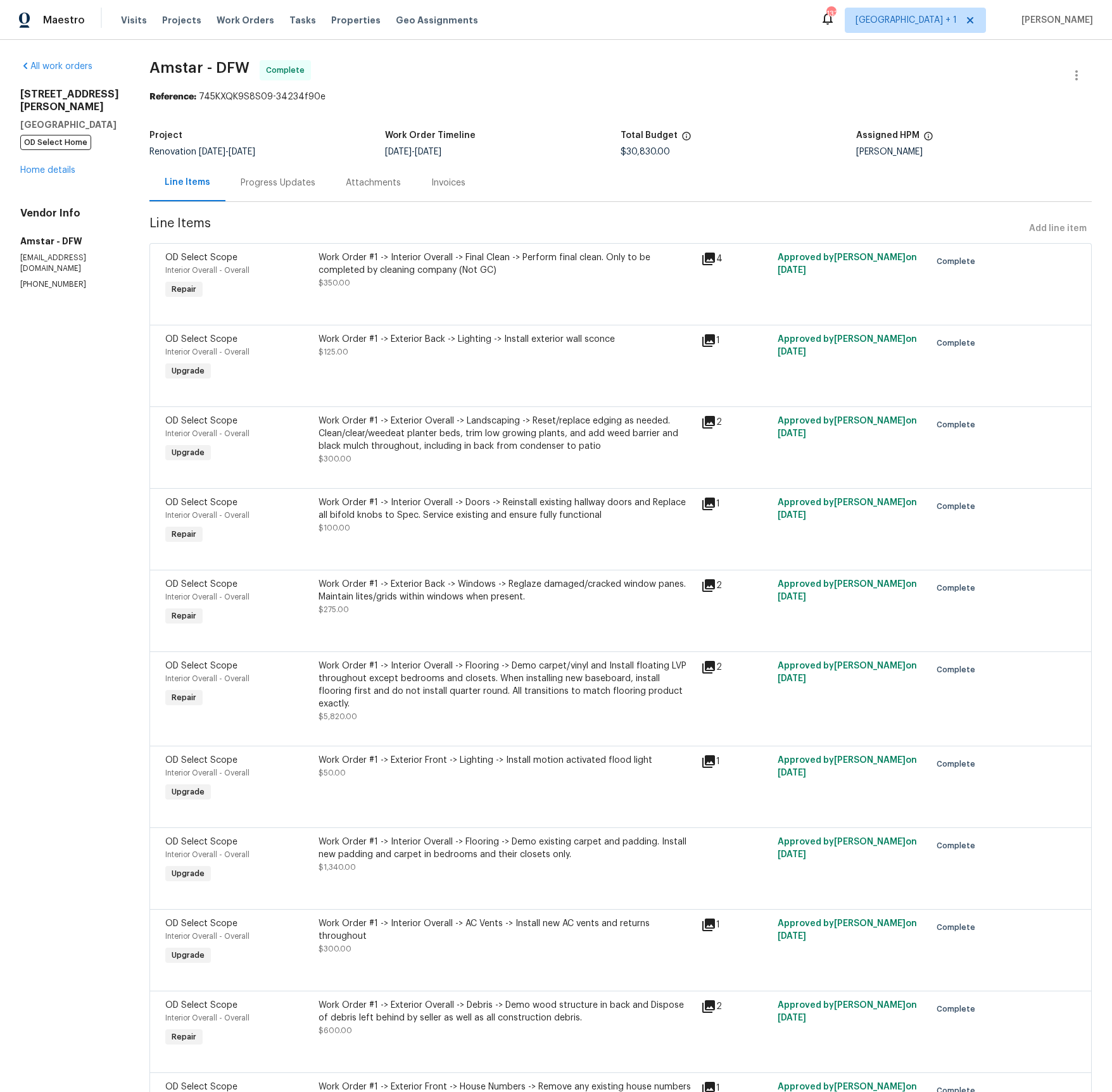 This screenshot has height=1092, width=1112. Describe the element at coordinates (506, 591) in the screenshot. I see `div: Work Order #1 -> Exterior Back -> Windows -> Reglaze damaged/cracked window panes. Maintain lites...` at that location.